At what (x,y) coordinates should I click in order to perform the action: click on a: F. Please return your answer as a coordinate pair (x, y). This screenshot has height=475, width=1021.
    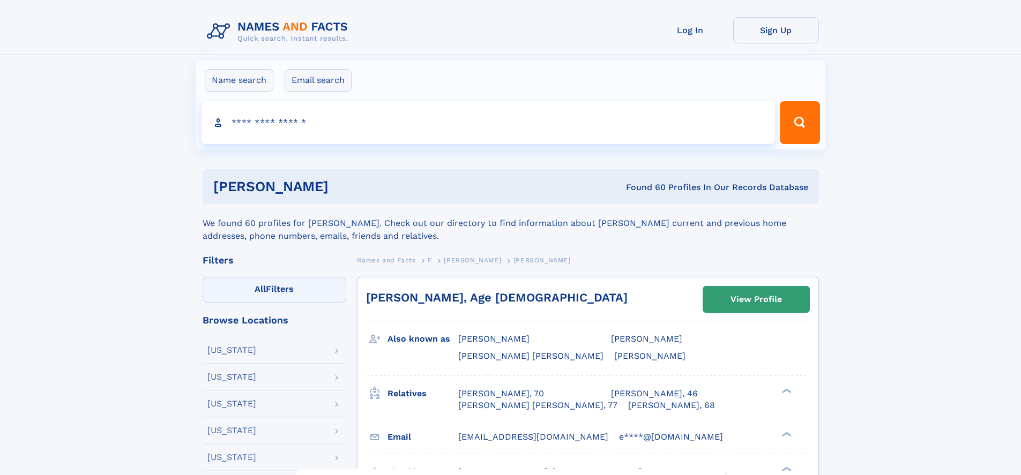
    Looking at the image, I should click on (430, 260).